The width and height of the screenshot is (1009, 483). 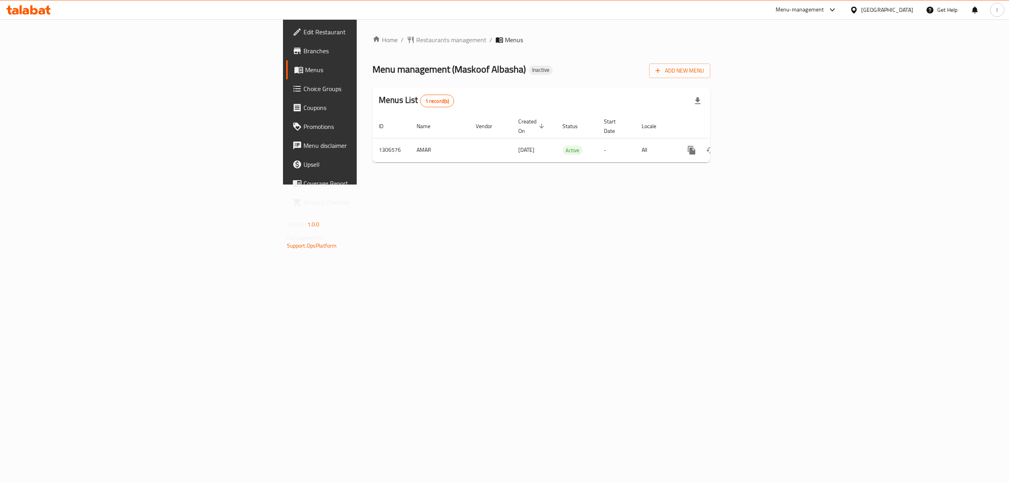 What do you see at coordinates (416, 100) in the screenshot?
I see `h2: Menus List` at bounding box center [416, 100].